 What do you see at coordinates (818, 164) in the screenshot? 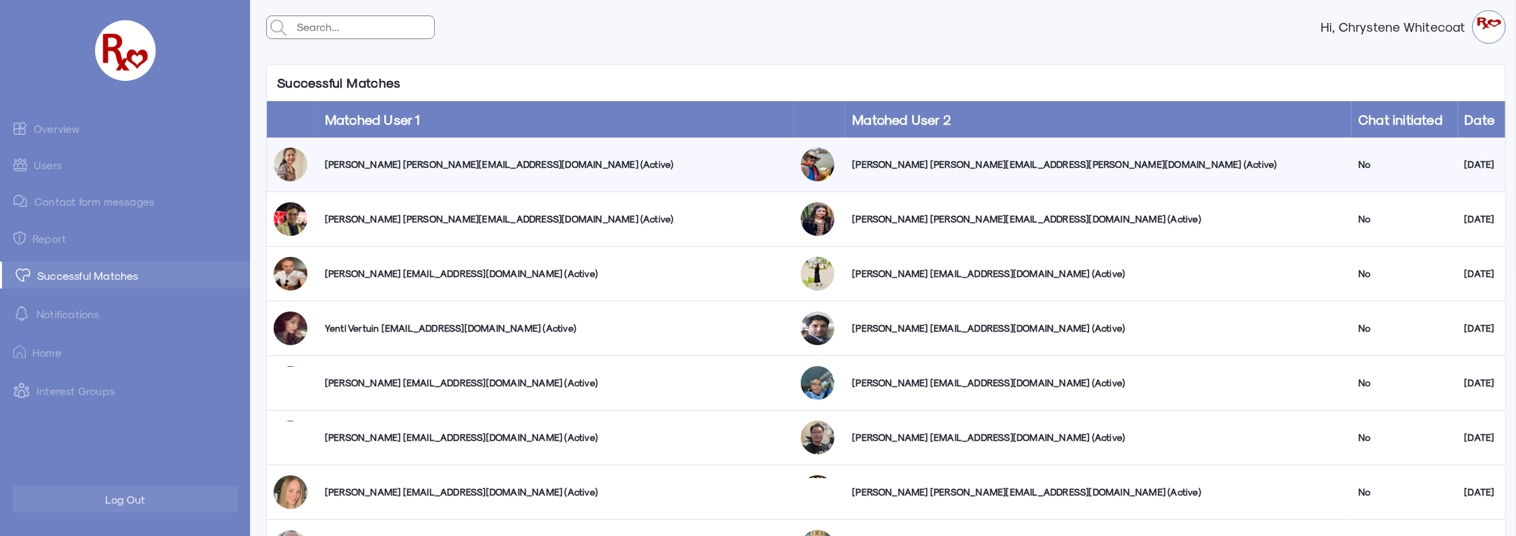
I see `img: stoxbr6mqmahal6cjiue.jpg` at bounding box center [818, 164].